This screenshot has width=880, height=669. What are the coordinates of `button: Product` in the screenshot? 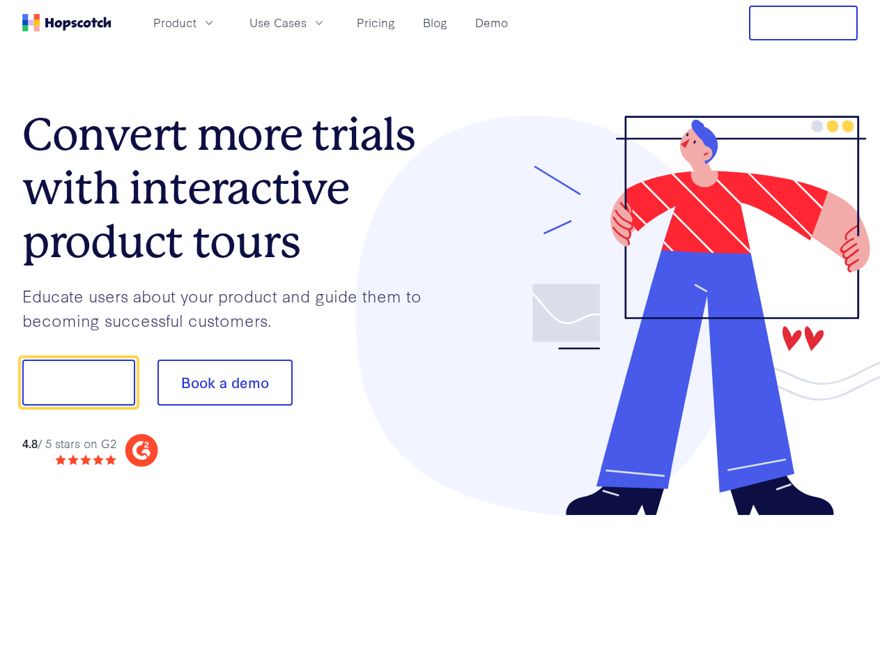 It's located at (185, 22).